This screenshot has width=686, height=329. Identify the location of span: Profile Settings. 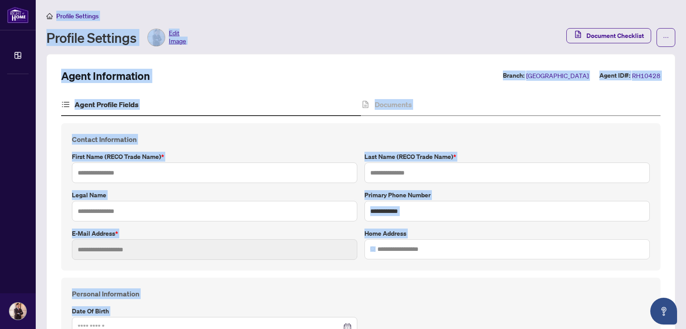
(77, 16).